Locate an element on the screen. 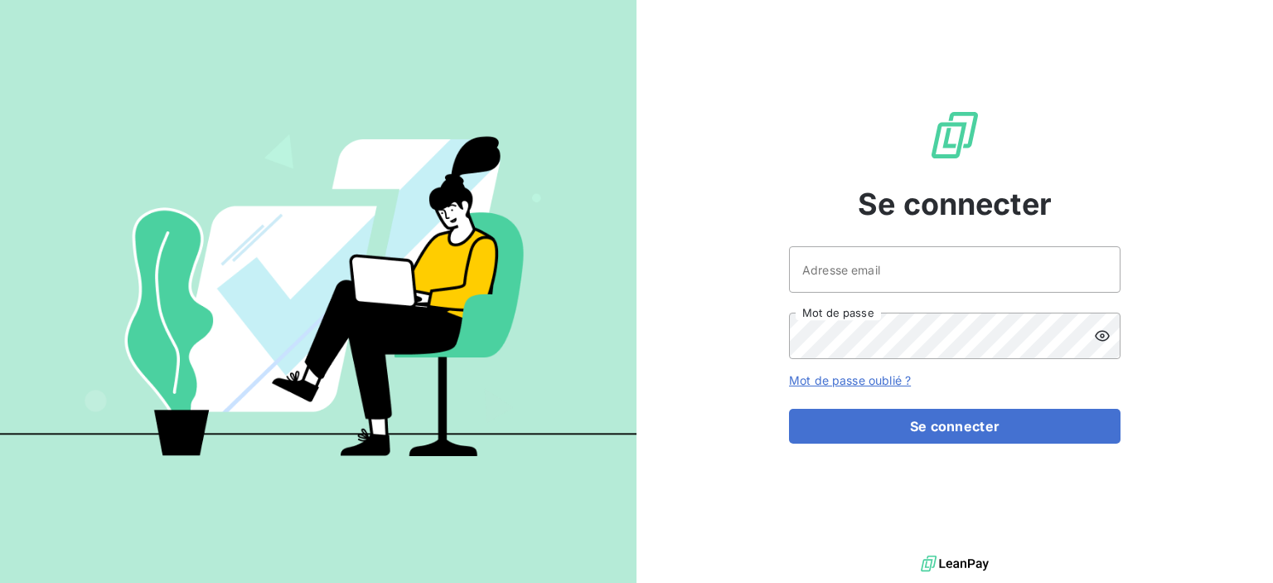 The image size is (1273, 583). span: Se connecter is located at coordinates (955, 204).